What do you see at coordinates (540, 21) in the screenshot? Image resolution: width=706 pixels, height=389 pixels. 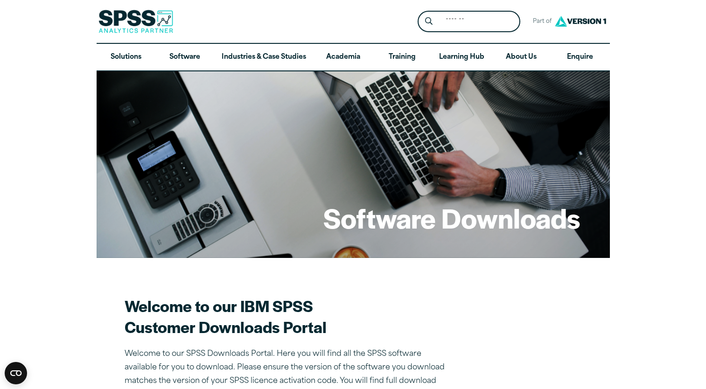 I see `span: Part of` at bounding box center [540, 21].